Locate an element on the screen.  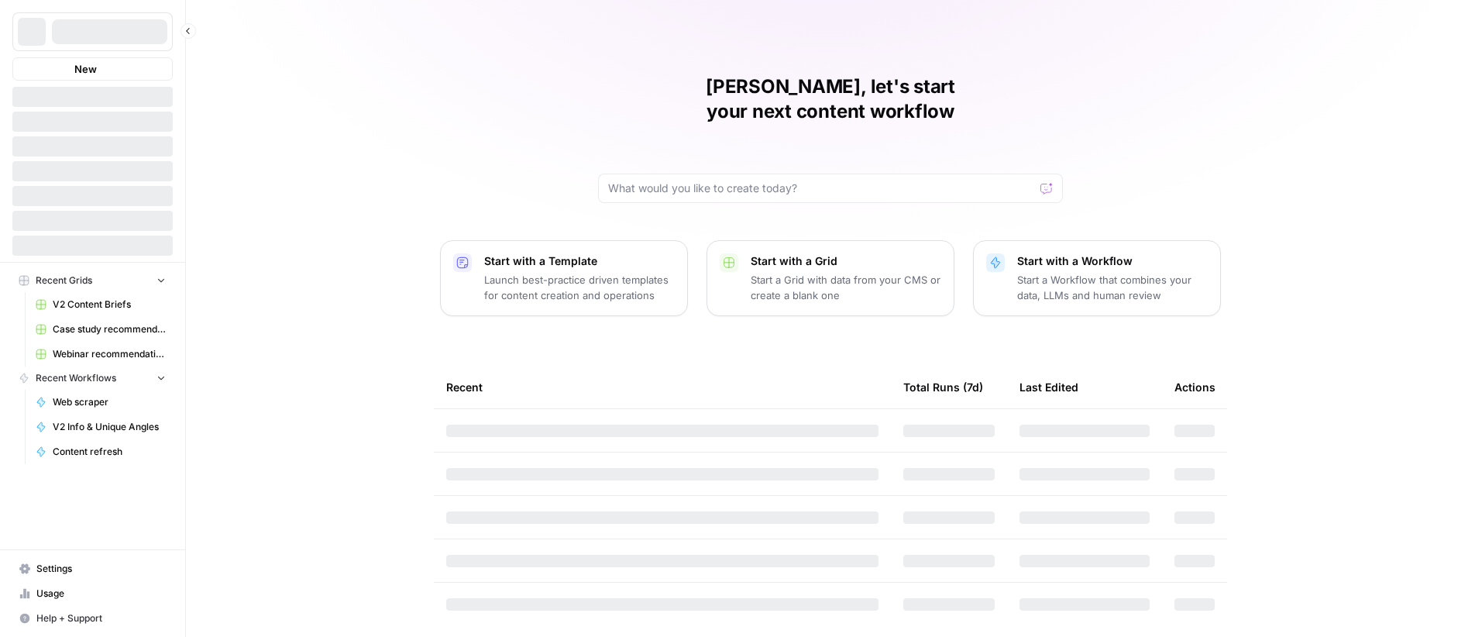
button: Recent Grids is located at coordinates (92, 281).